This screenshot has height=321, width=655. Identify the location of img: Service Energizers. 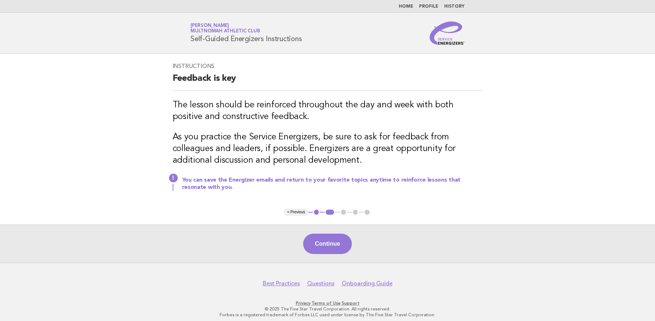
(447, 33).